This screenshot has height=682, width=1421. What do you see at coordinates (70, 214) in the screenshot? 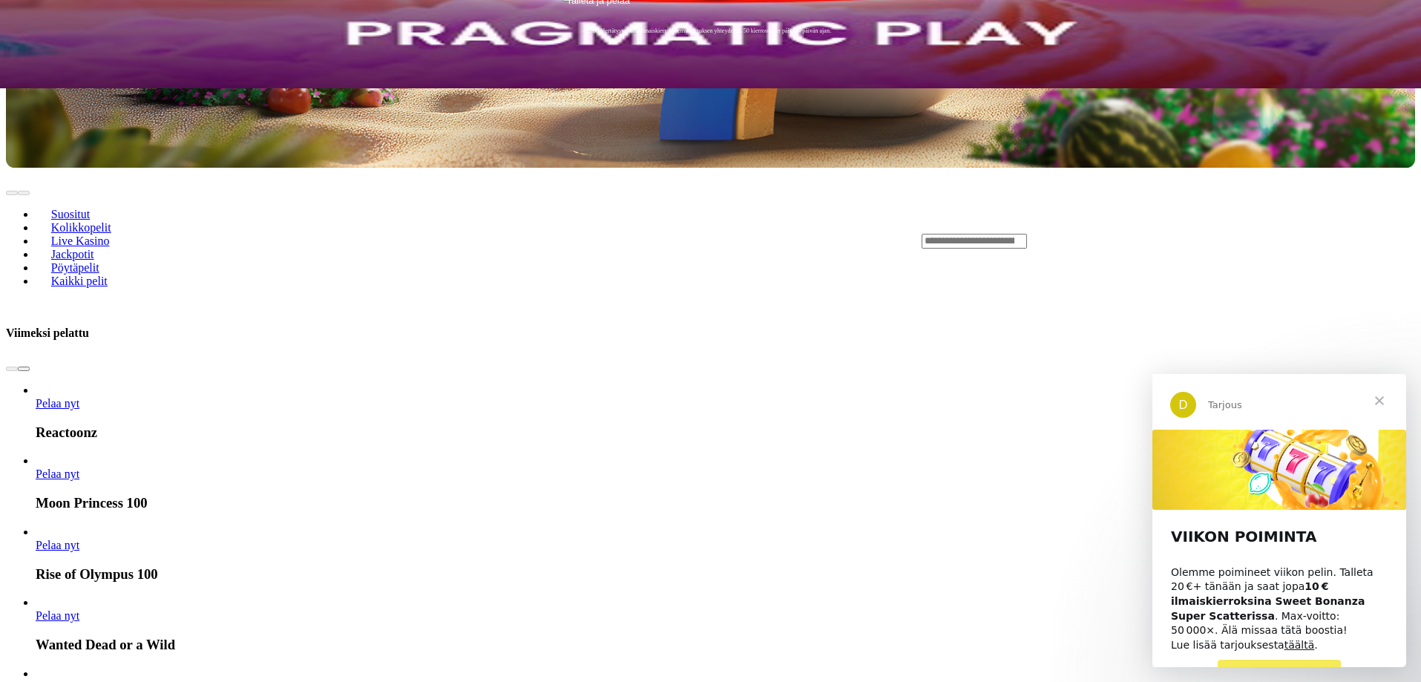
I see `span: Suositut` at bounding box center [70, 214].